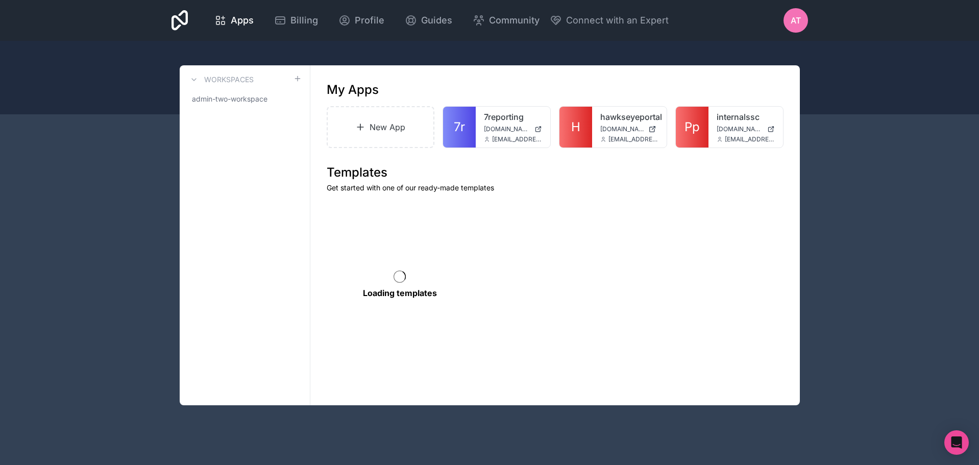 The image size is (979, 465). What do you see at coordinates (609, 20) in the screenshot?
I see `button: Connect with an Expert` at bounding box center [609, 20].